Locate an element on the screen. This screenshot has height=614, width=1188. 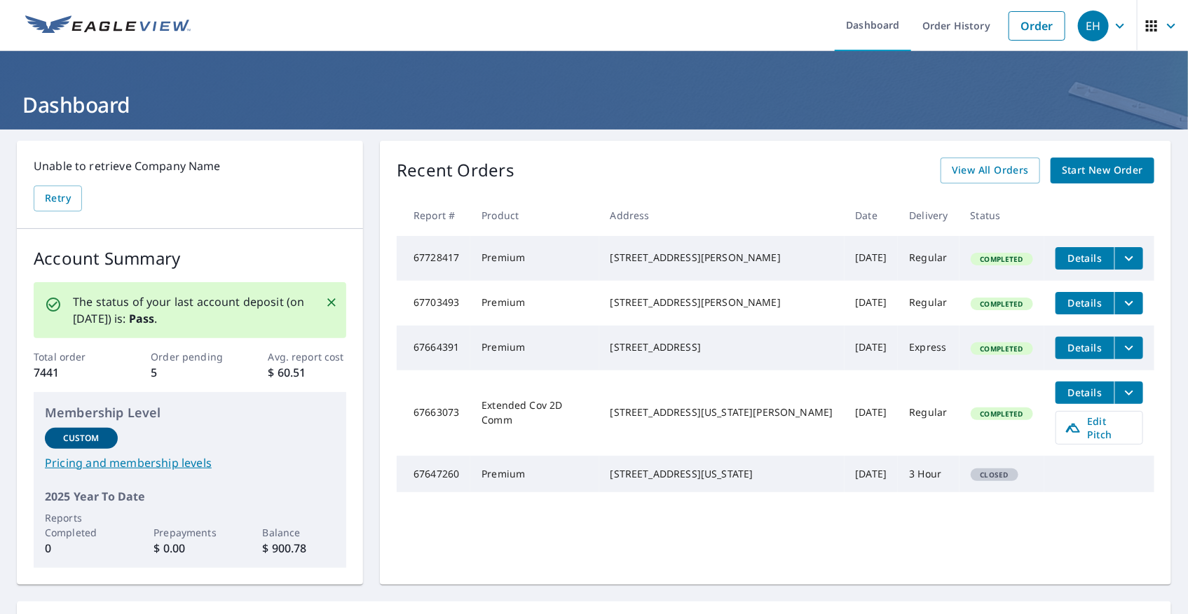
td: Express is located at coordinates (928, 348).